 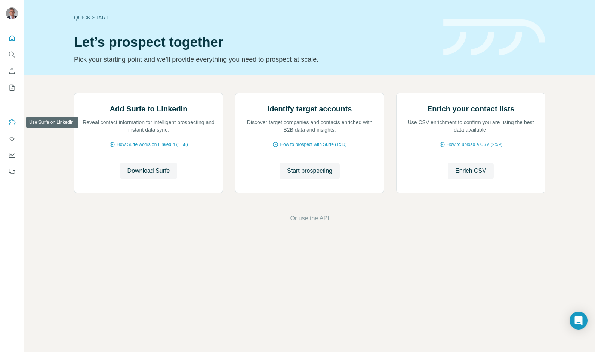 What do you see at coordinates (578, 320) in the screenshot?
I see `div: Open Intercom Messenger` at bounding box center [578, 320].